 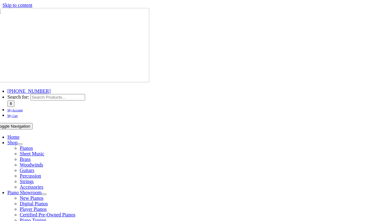 I want to click on a: Percussion, so click(x=30, y=176).